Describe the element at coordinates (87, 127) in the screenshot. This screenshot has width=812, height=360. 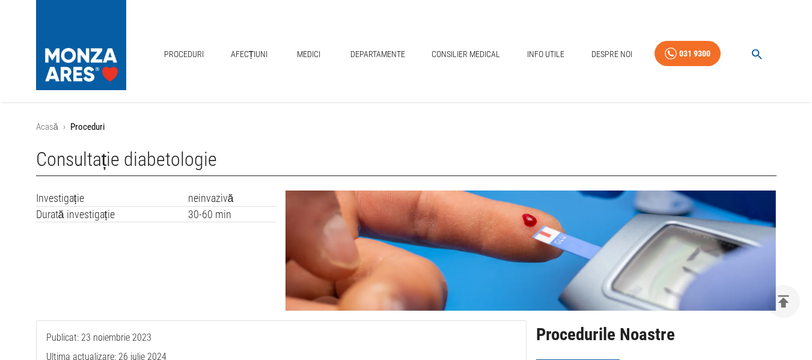
I see `p: Proceduri` at that location.